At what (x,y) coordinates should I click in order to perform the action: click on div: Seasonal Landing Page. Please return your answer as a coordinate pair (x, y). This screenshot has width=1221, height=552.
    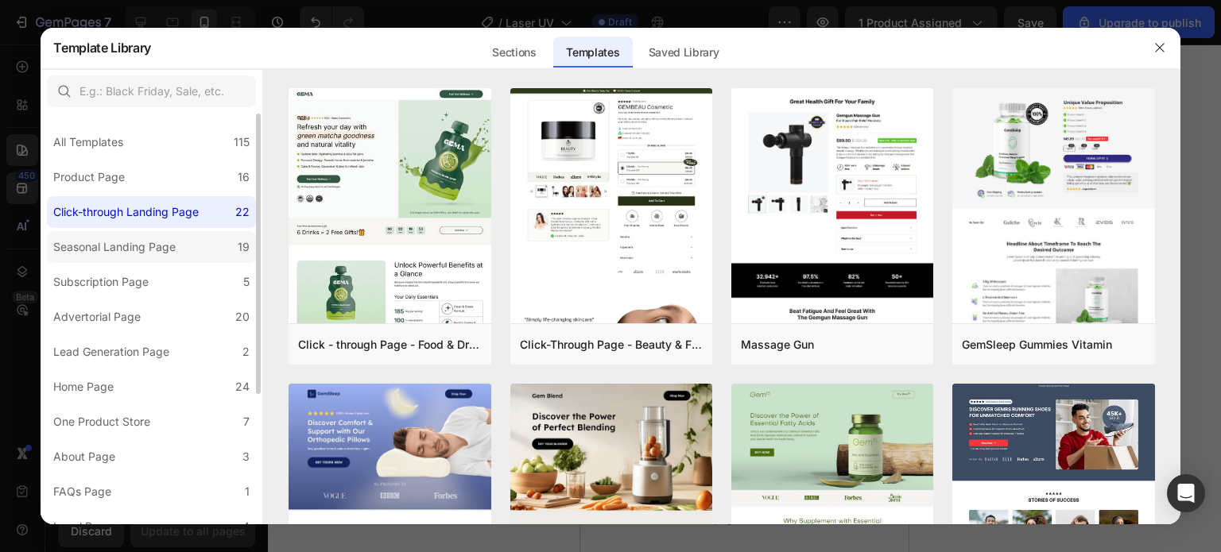
    Looking at the image, I should click on (114, 247).